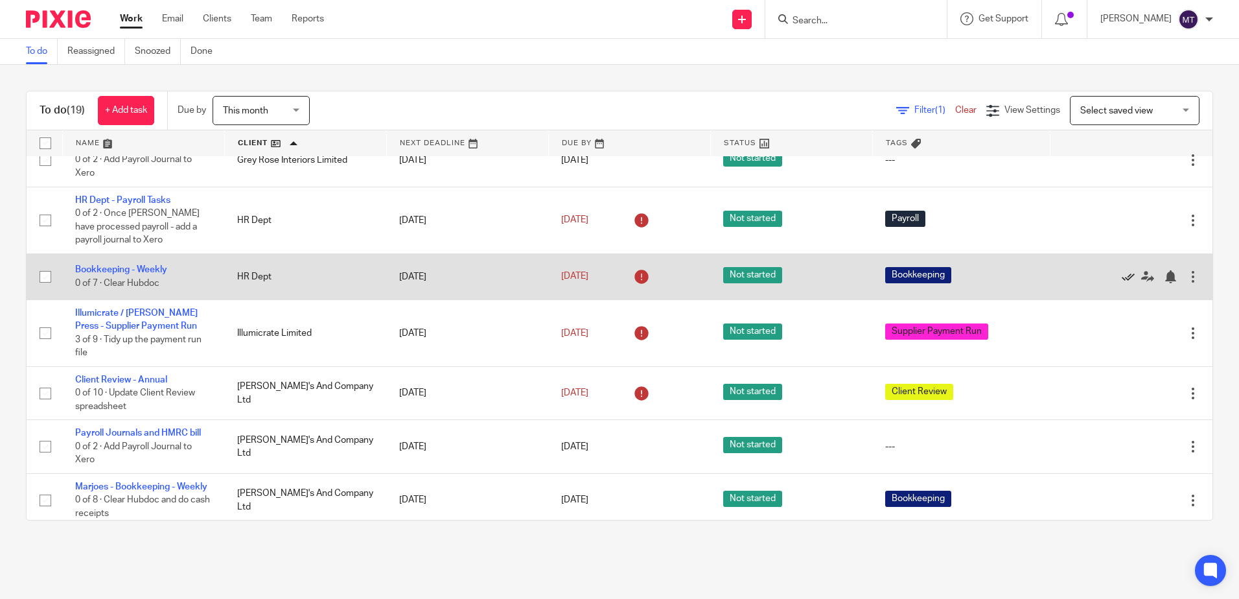  What do you see at coordinates (1032, 110) in the screenshot?
I see `span: View Settings` at bounding box center [1032, 110].